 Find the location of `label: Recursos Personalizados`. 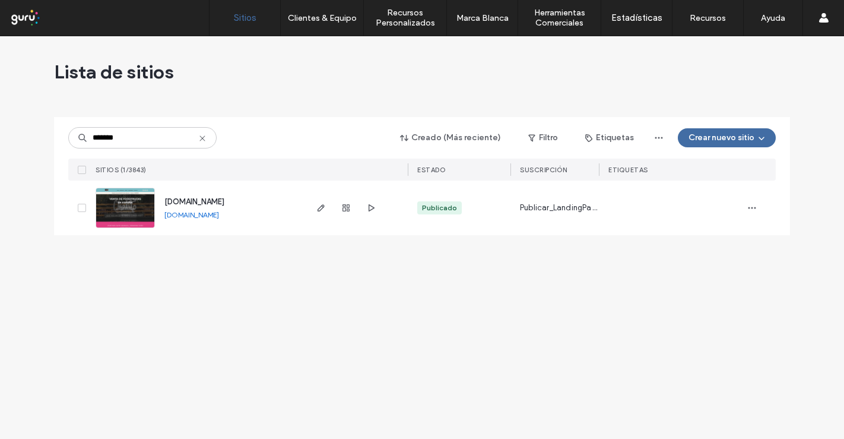

label: Recursos Personalizados is located at coordinates (405, 18).